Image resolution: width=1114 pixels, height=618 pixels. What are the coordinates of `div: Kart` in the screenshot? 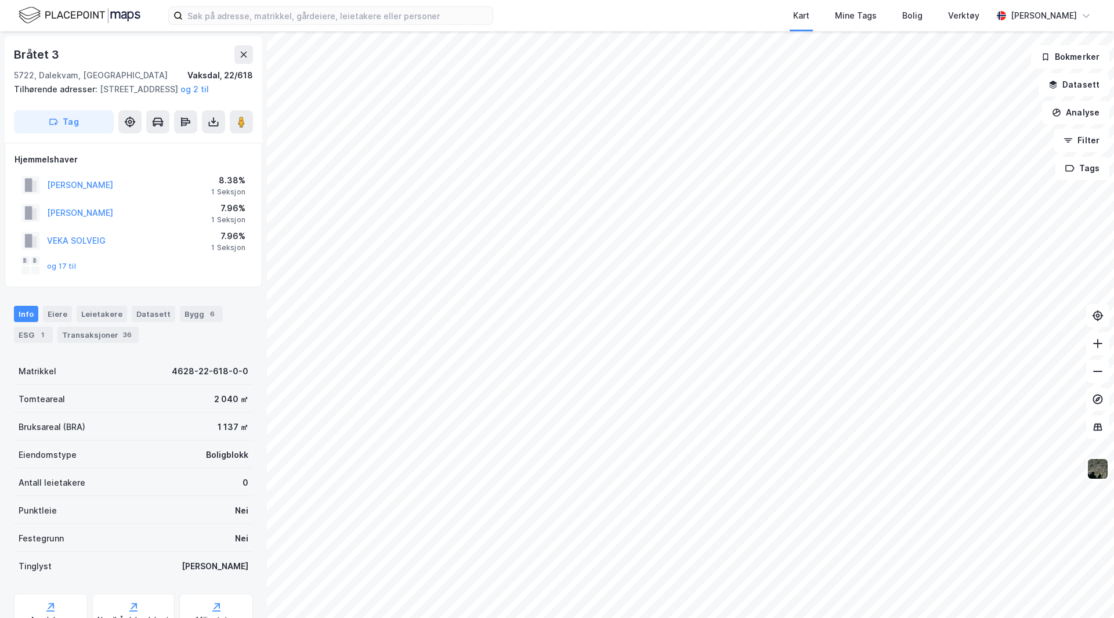 It's located at (801, 16).